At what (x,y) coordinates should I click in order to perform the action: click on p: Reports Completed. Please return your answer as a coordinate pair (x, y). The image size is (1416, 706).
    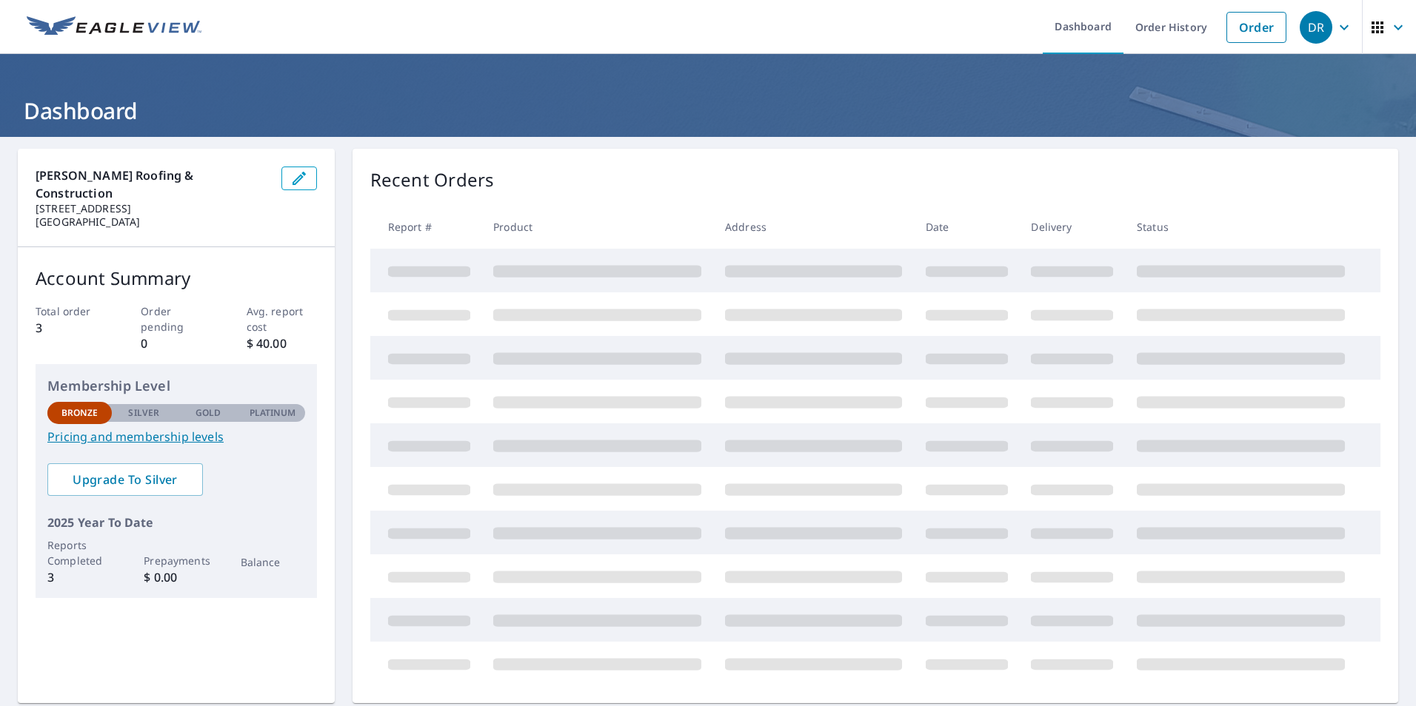
    Looking at the image, I should click on (79, 553).